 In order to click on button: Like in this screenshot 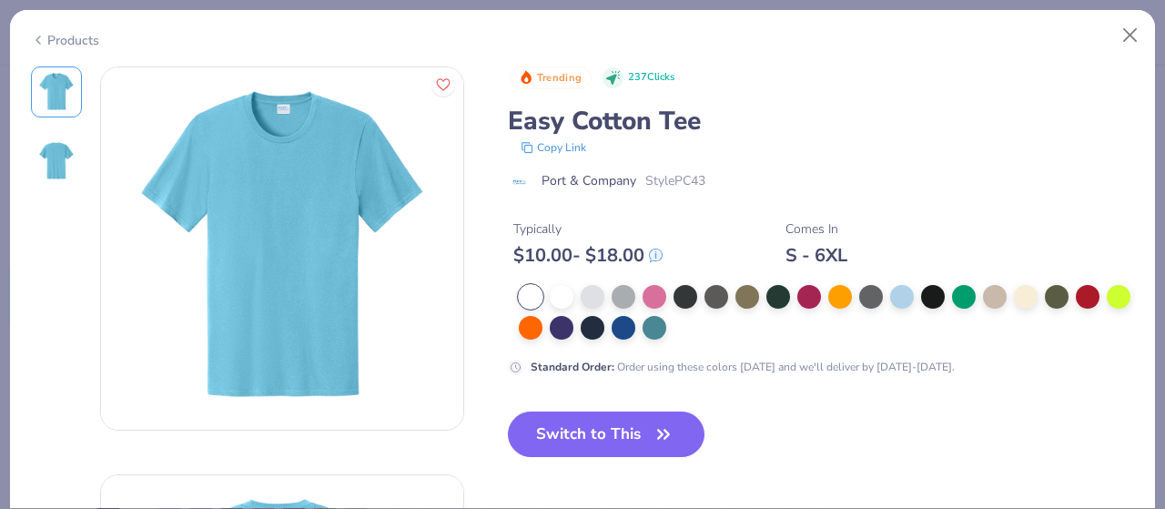, I will do `click(443, 85)`.